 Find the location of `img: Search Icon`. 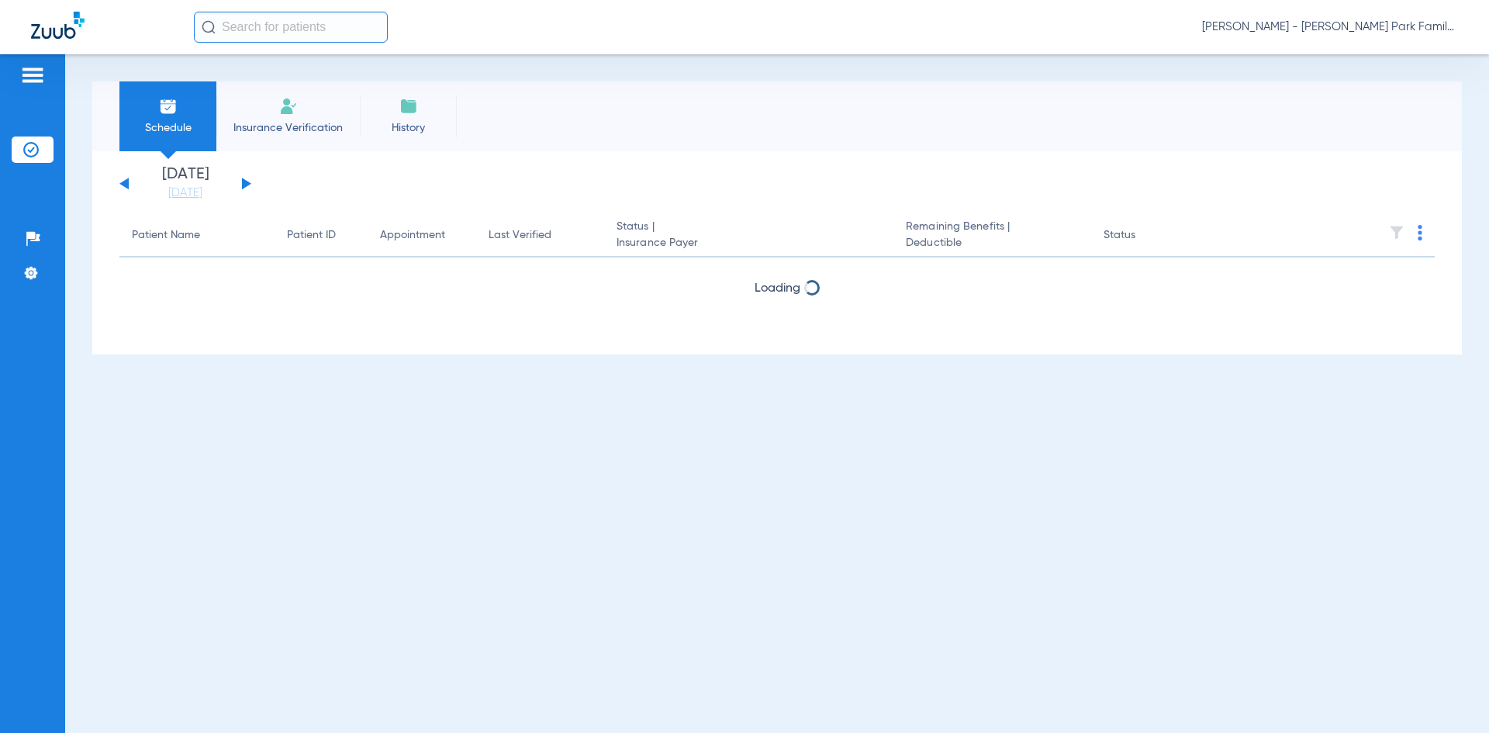

img: Search Icon is located at coordinates (209, 27).